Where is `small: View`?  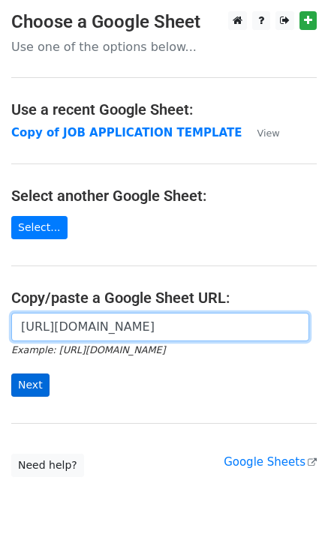
small: View is located at coordinates (268, 133).